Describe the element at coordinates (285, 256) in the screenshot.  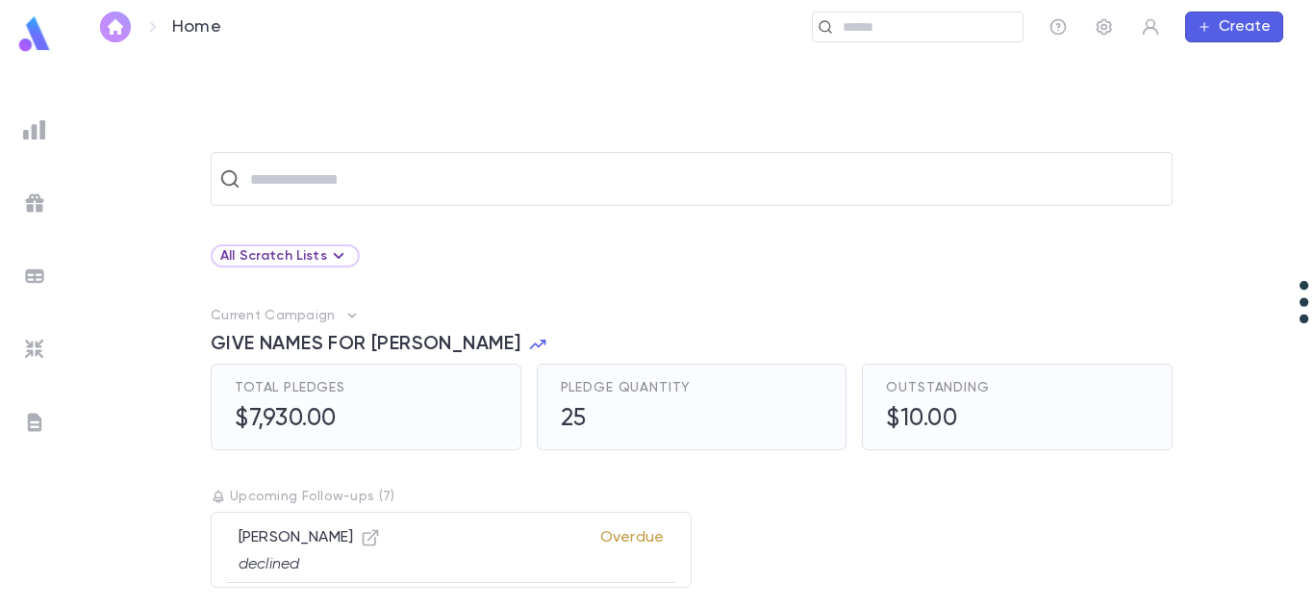
I see `div: All Scratch Lists` at that location.